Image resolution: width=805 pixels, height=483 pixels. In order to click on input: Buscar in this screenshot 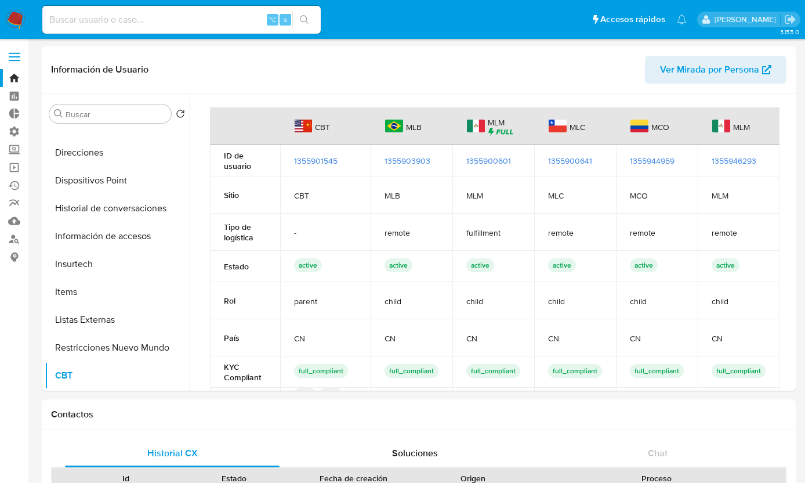, I will do `click(116, 114)`.